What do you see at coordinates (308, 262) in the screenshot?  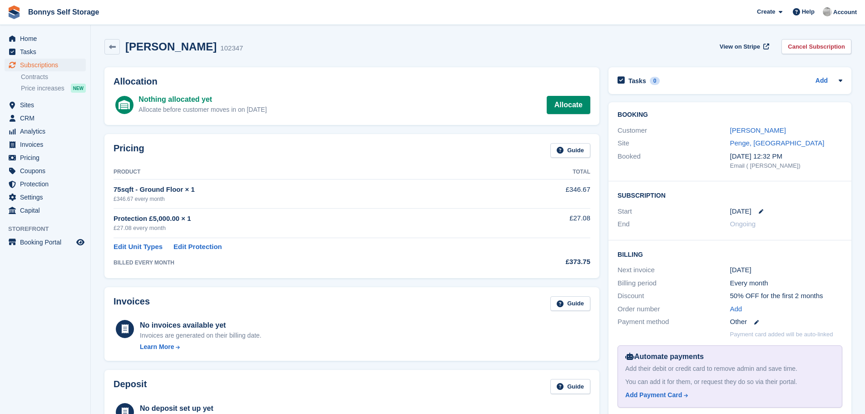 I see `div: BILLED EVERY MONTH` at bounding box center [308, 262].